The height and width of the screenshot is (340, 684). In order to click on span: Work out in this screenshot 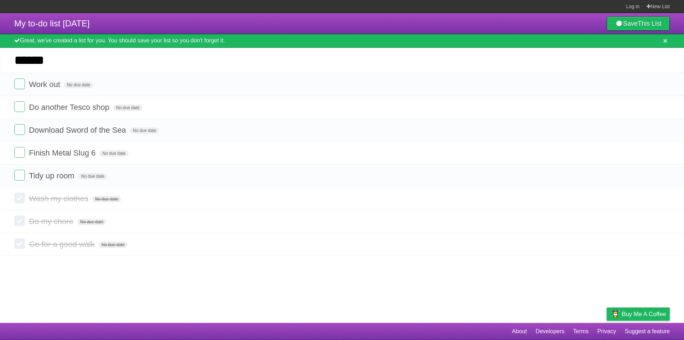, I will do `click(45, 84)`.